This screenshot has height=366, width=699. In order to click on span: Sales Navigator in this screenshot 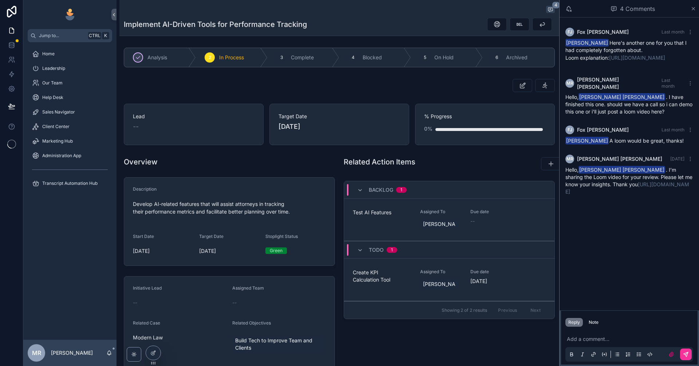, I will do `click(59, 112)`.